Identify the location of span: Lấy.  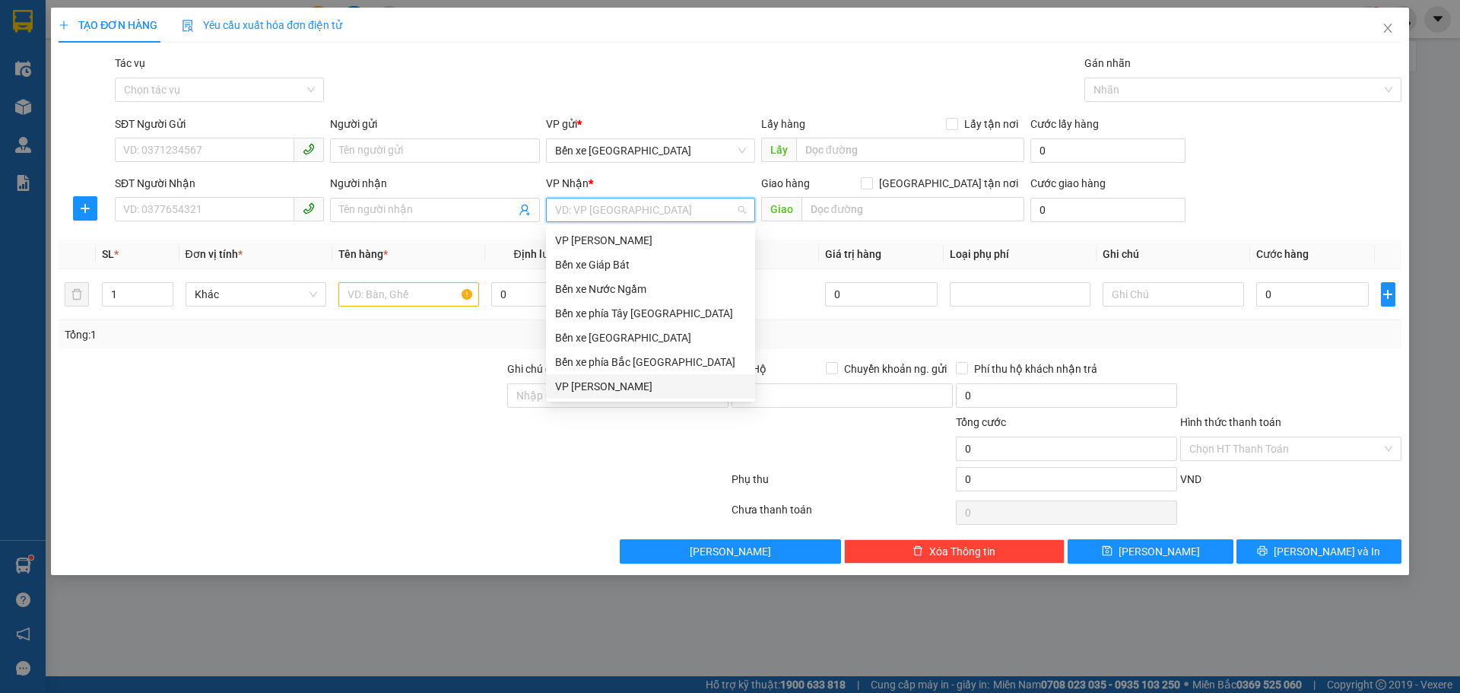
(779, 150).